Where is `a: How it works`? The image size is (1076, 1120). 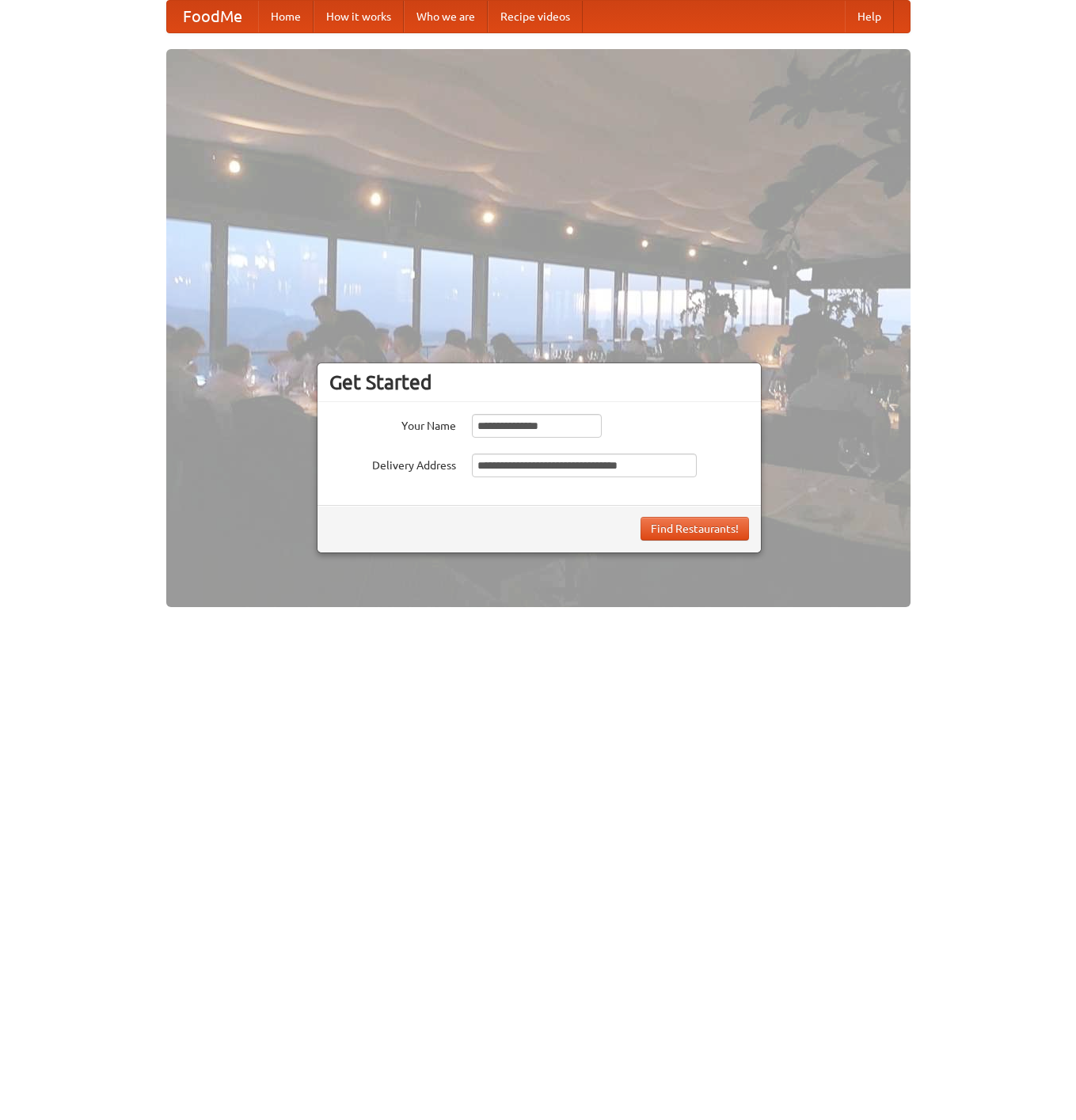 a: How it works is located at coordinates (359, 17).